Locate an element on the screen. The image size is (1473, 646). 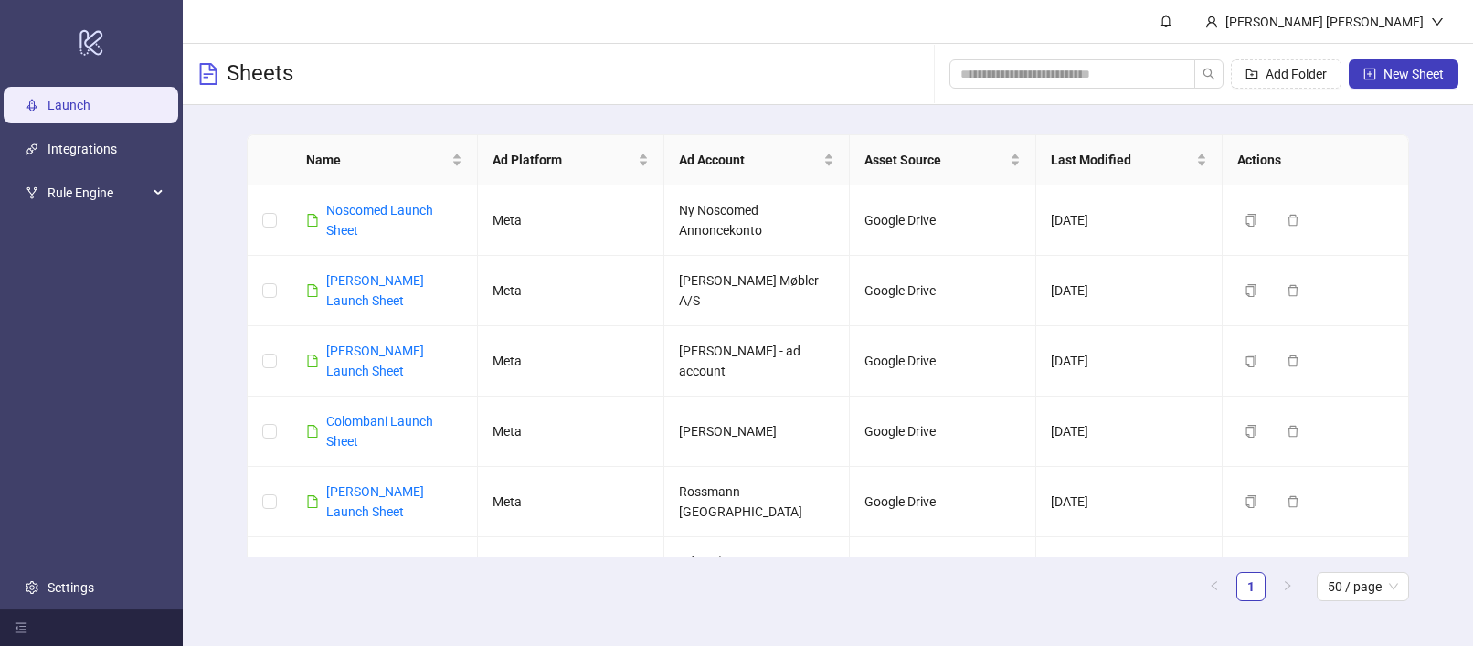
th: Actions is located at coordinates (1315, 160).